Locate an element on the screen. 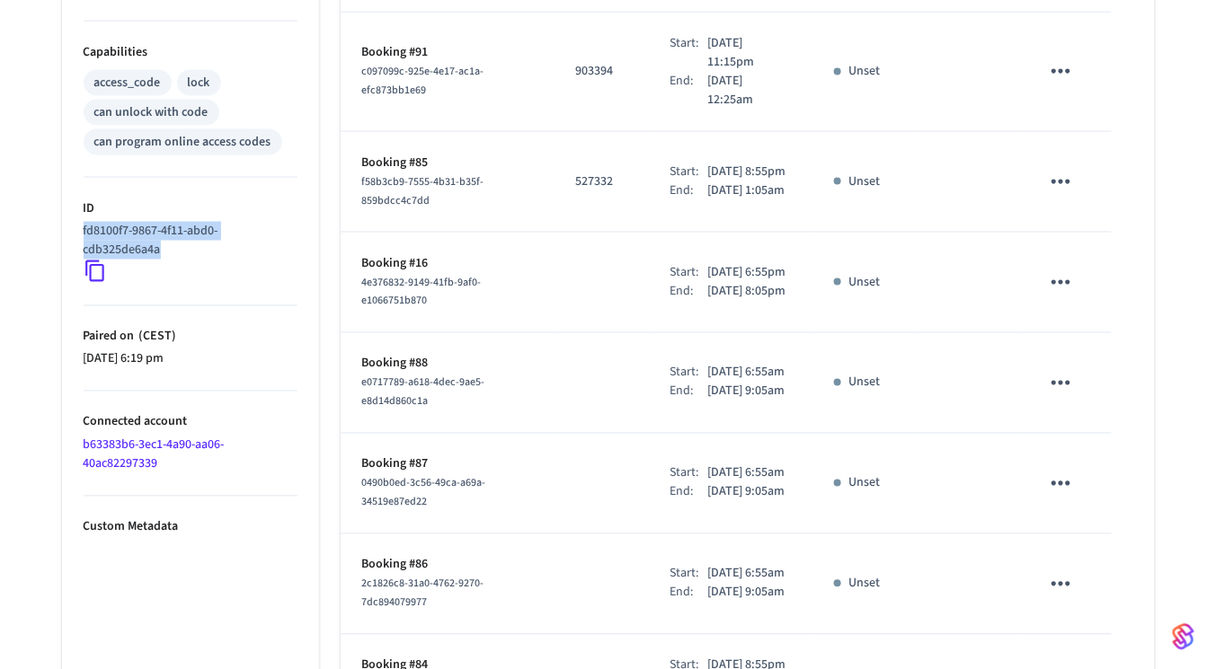  div: access_code is located at coordinates (128, 83).